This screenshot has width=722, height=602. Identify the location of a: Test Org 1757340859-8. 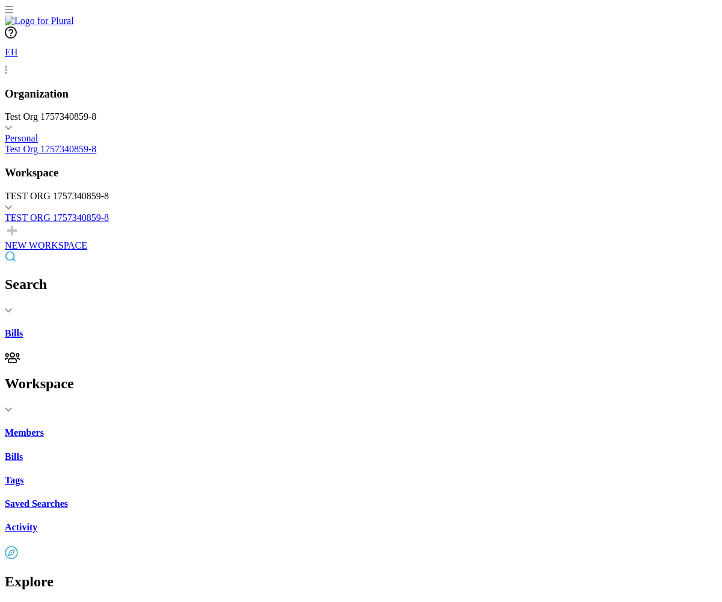
(361, 149).